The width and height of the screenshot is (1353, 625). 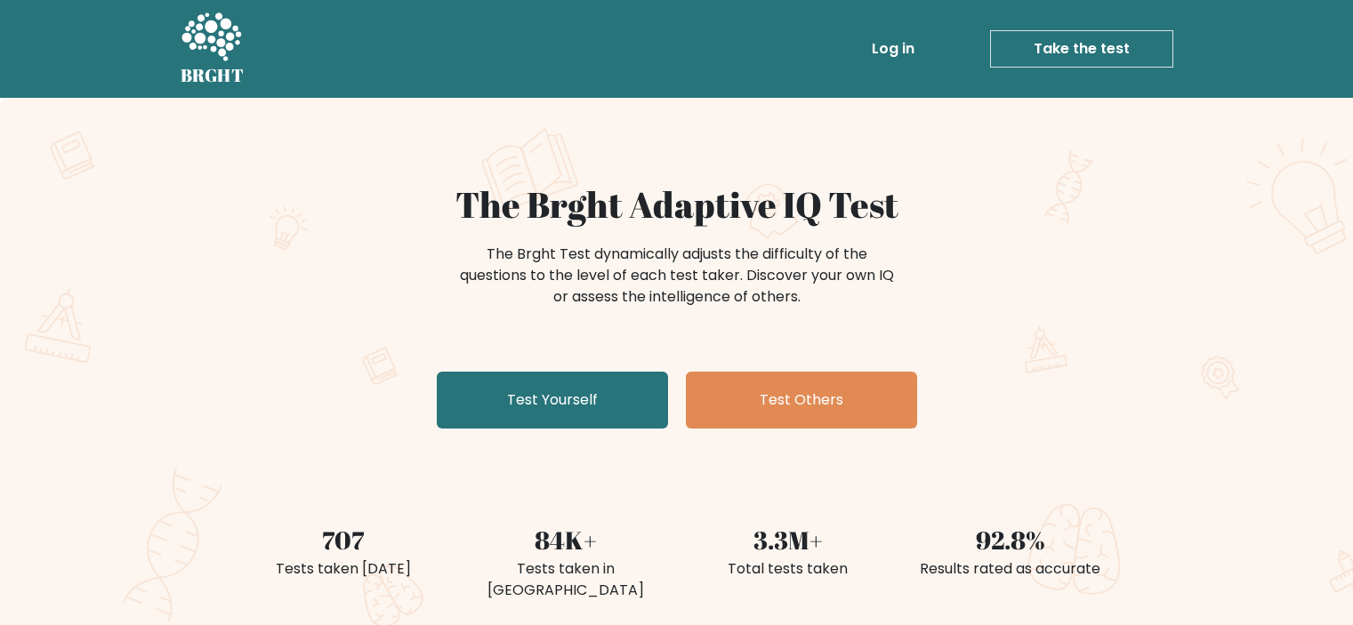 I want to click on a: BRGHT, so click(x=213, y=49).